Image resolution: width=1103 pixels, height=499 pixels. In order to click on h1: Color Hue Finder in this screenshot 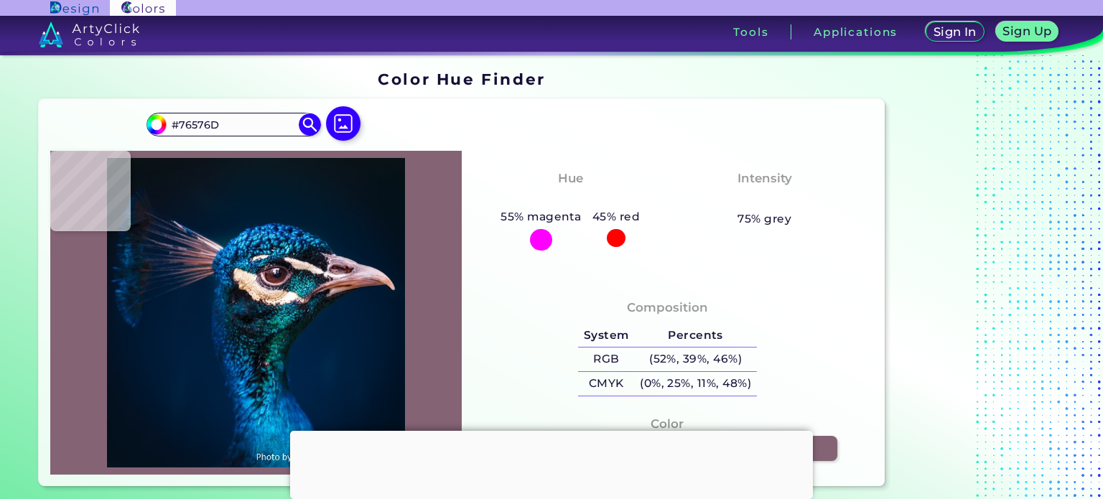, I will do `click(461, 79)`.